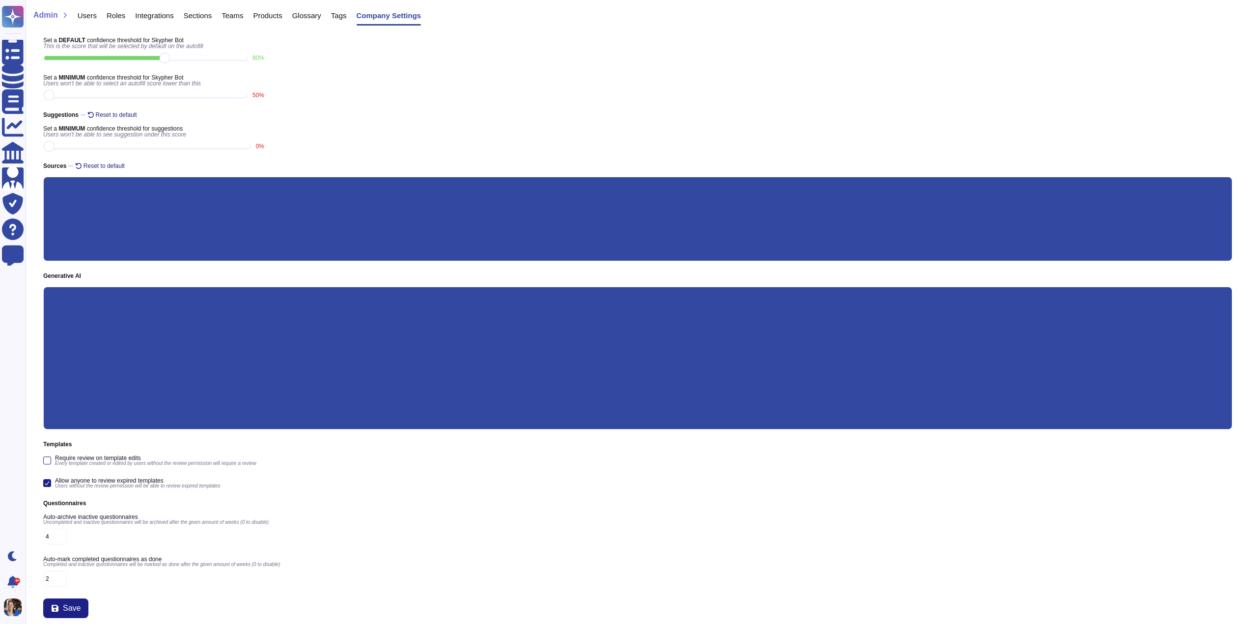  I want to click on button: user, so click(15, 607).